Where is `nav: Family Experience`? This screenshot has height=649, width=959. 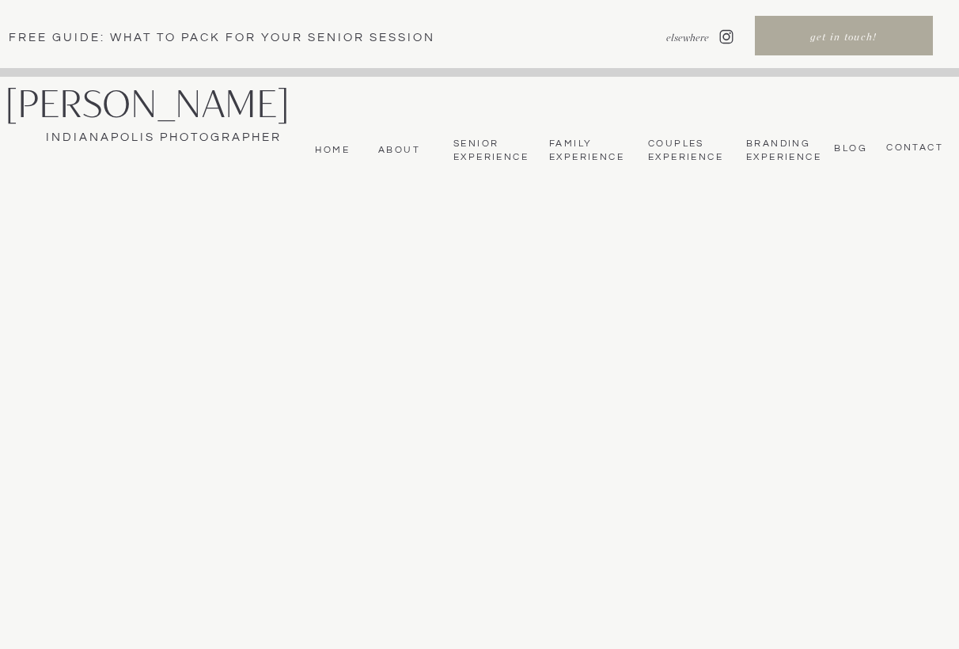 nav: Family Experience is located at coordinates (585, 150).